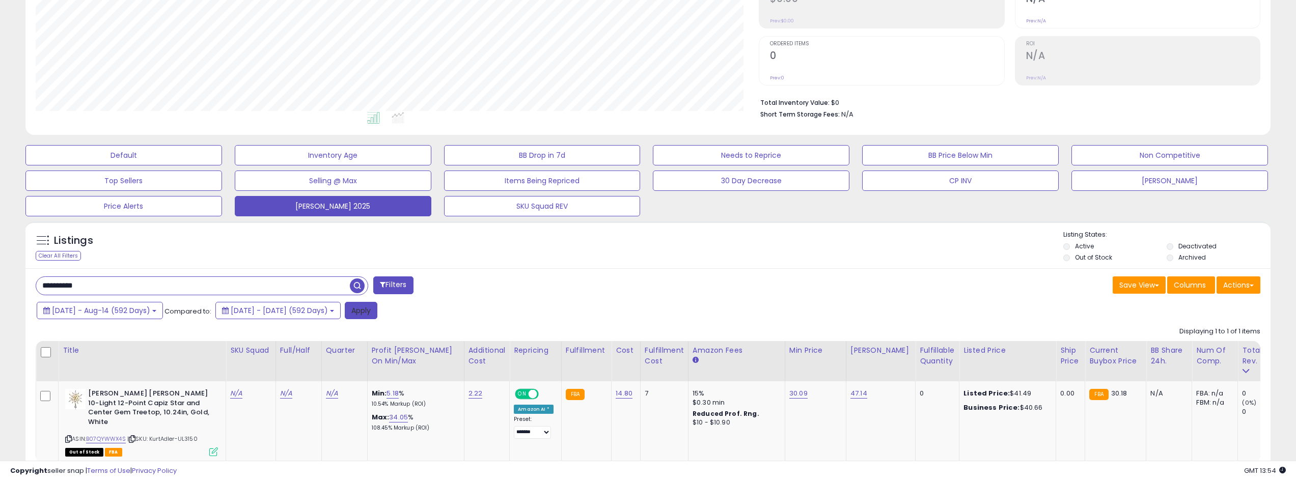  What do you see at coordinates (799, 394) in the screenshot?
I see `a: 30.09` at bounding box center [799, 394].